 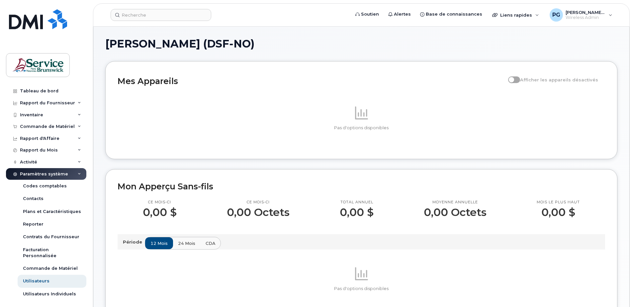 I want to click on span: Afficher les appareils désactivés, so click(x=559, y=80).